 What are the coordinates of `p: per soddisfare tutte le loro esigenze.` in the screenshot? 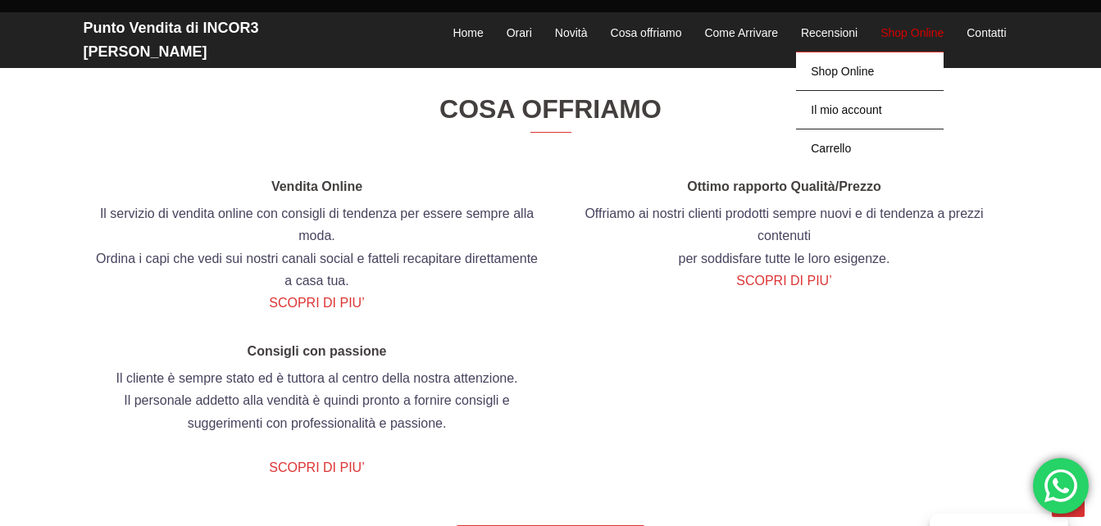 It's located at (784, 258).